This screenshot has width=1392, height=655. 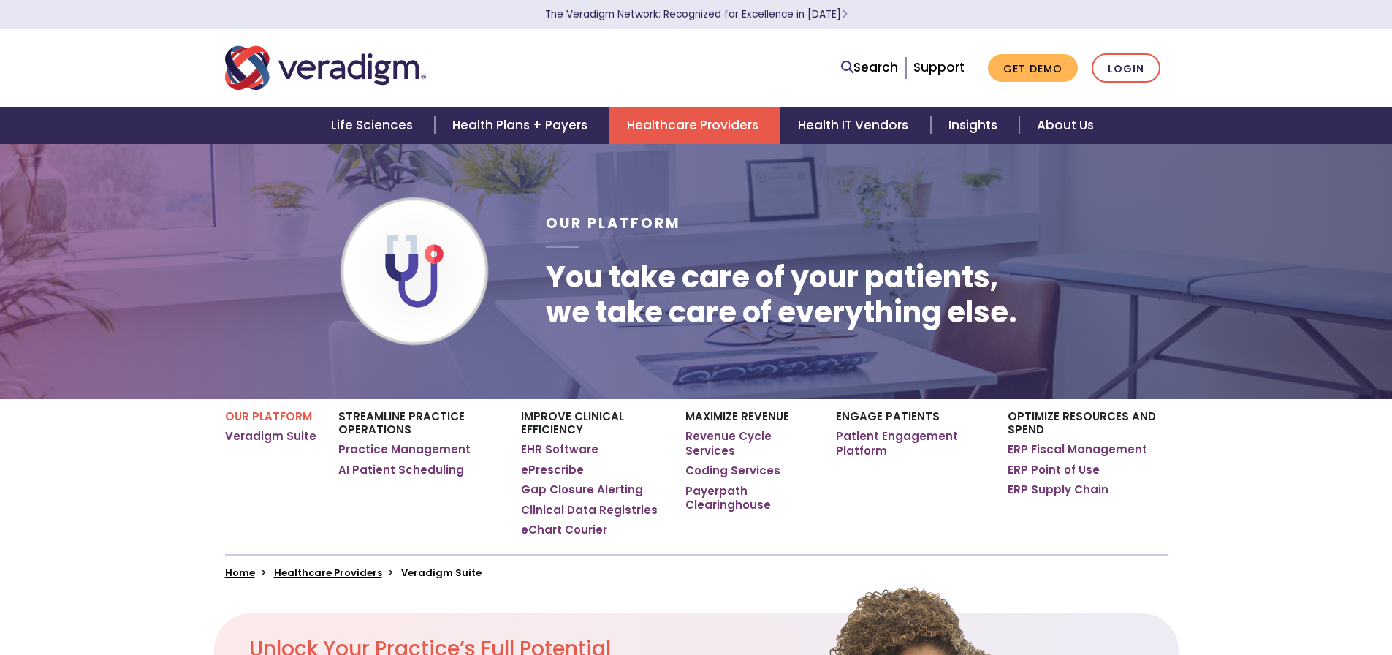 What do you see at coordinates (1077, 449) in the screenshot?
I see `a: ERP Fiscal Management` at bounding box center [1077, 449].